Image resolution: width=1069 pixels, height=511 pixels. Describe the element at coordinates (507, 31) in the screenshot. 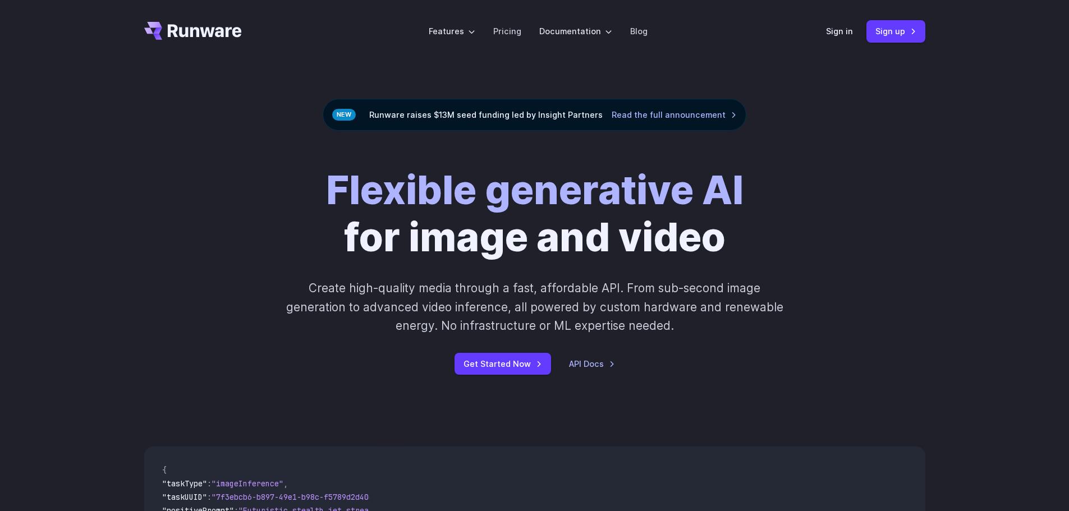

I see `a: Pricing` at that location.